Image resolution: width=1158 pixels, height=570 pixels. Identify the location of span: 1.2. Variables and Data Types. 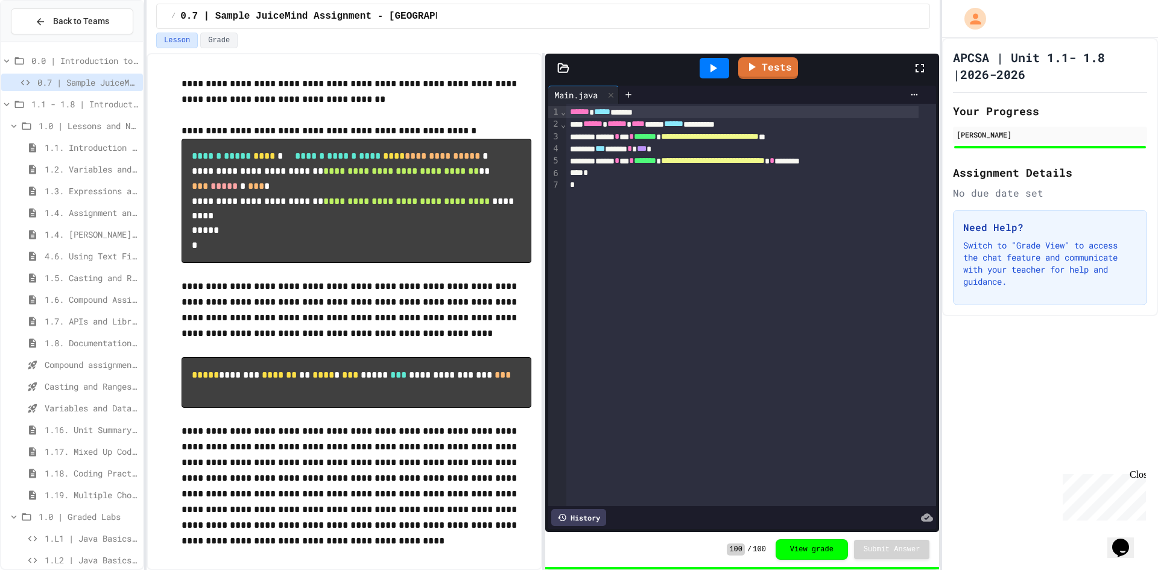
(91, 169).